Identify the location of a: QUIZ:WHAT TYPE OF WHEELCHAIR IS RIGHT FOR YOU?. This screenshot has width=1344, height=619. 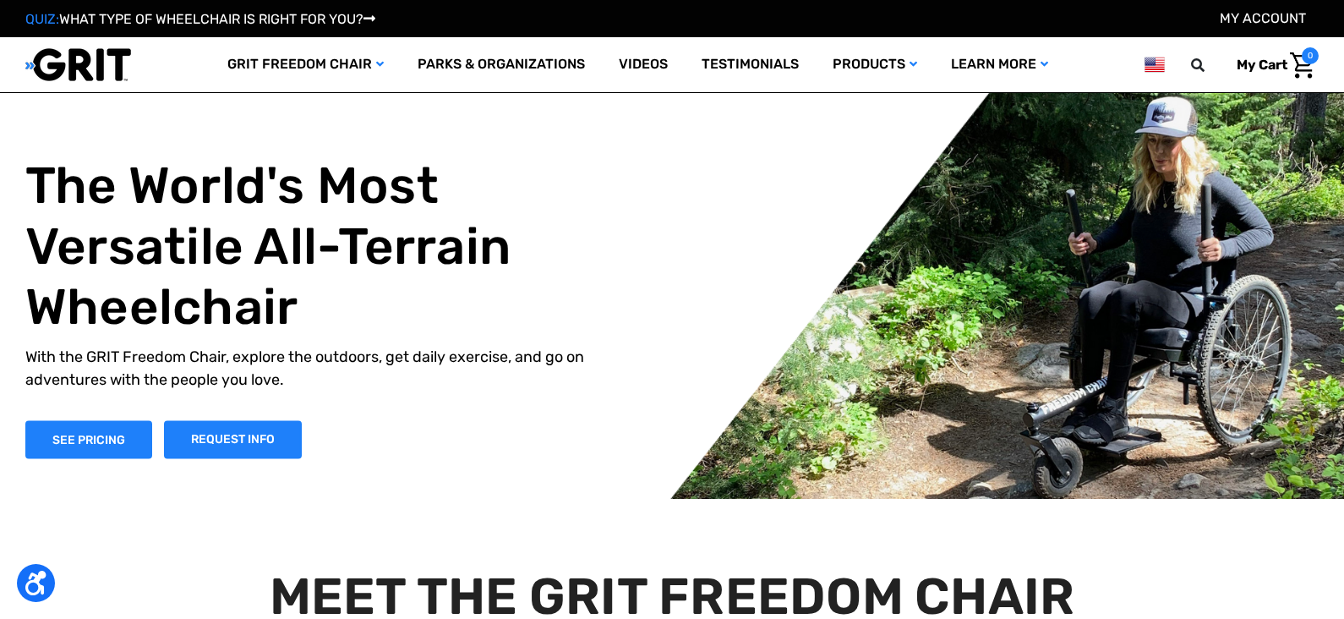
(200, 19).